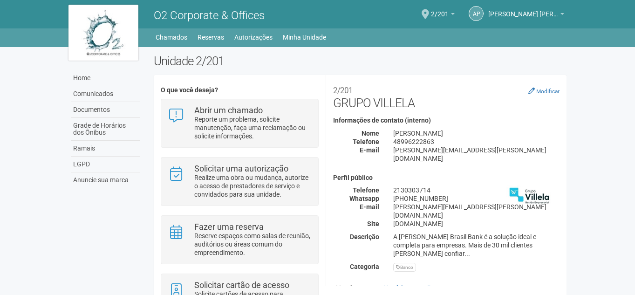 Image resolution: width=635 pixels, height=295 pixels. Describe the element at coordinates (370, 133) in the screenshot. I see `strong: Nome` at that location.